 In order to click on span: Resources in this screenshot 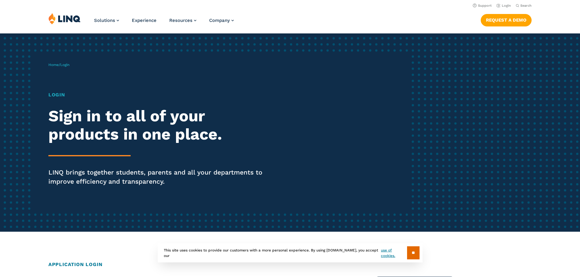, I will do `click(181, 20)`.